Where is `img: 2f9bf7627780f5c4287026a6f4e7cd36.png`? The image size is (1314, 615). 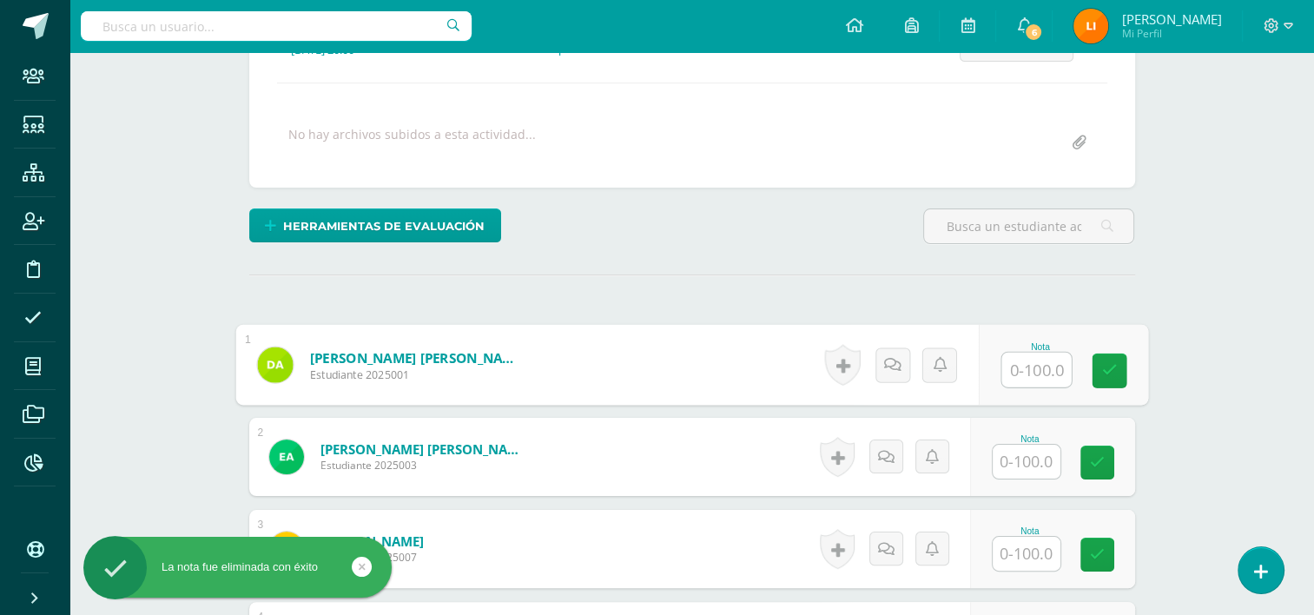 img: 2f9bf7627780f5c4287026a6f4e7cd36.png is located at coordinates (1091, 26).